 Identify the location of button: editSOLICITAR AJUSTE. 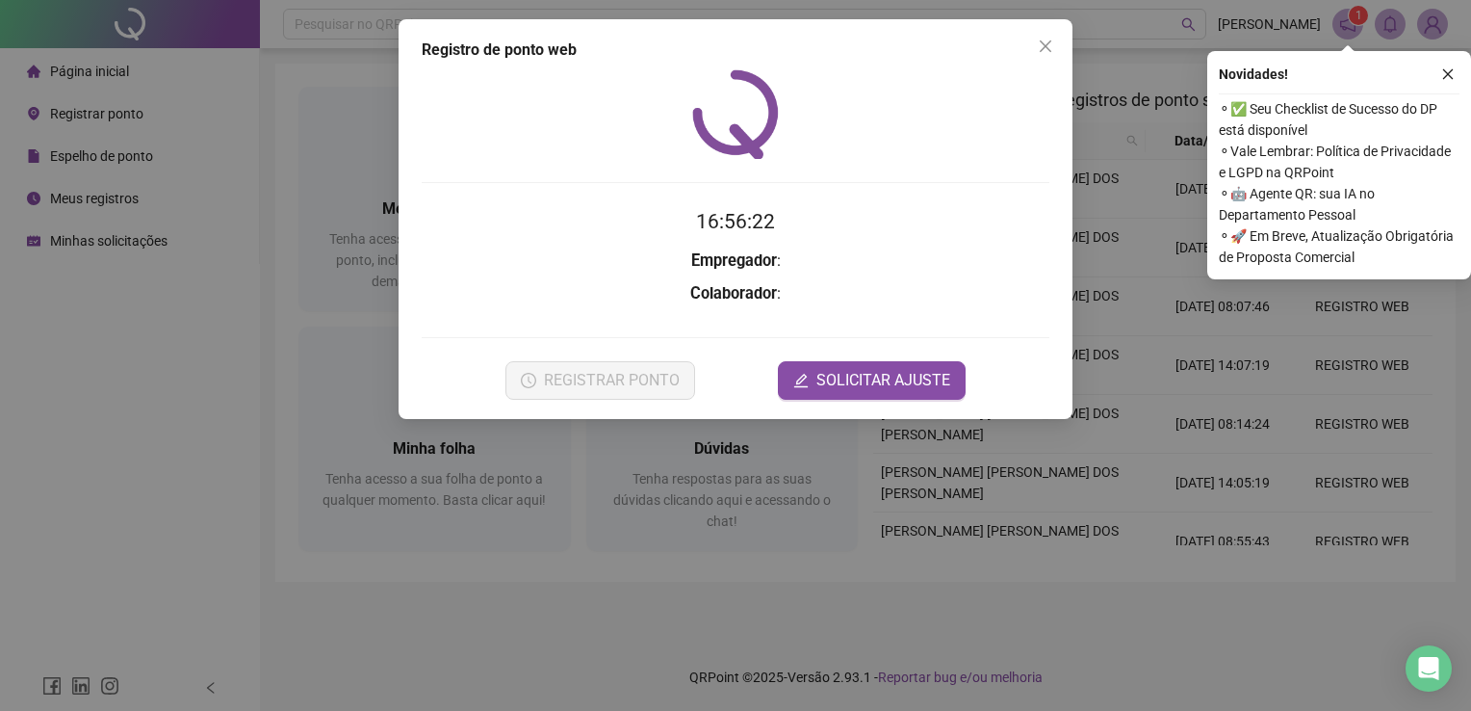
(871, 380).